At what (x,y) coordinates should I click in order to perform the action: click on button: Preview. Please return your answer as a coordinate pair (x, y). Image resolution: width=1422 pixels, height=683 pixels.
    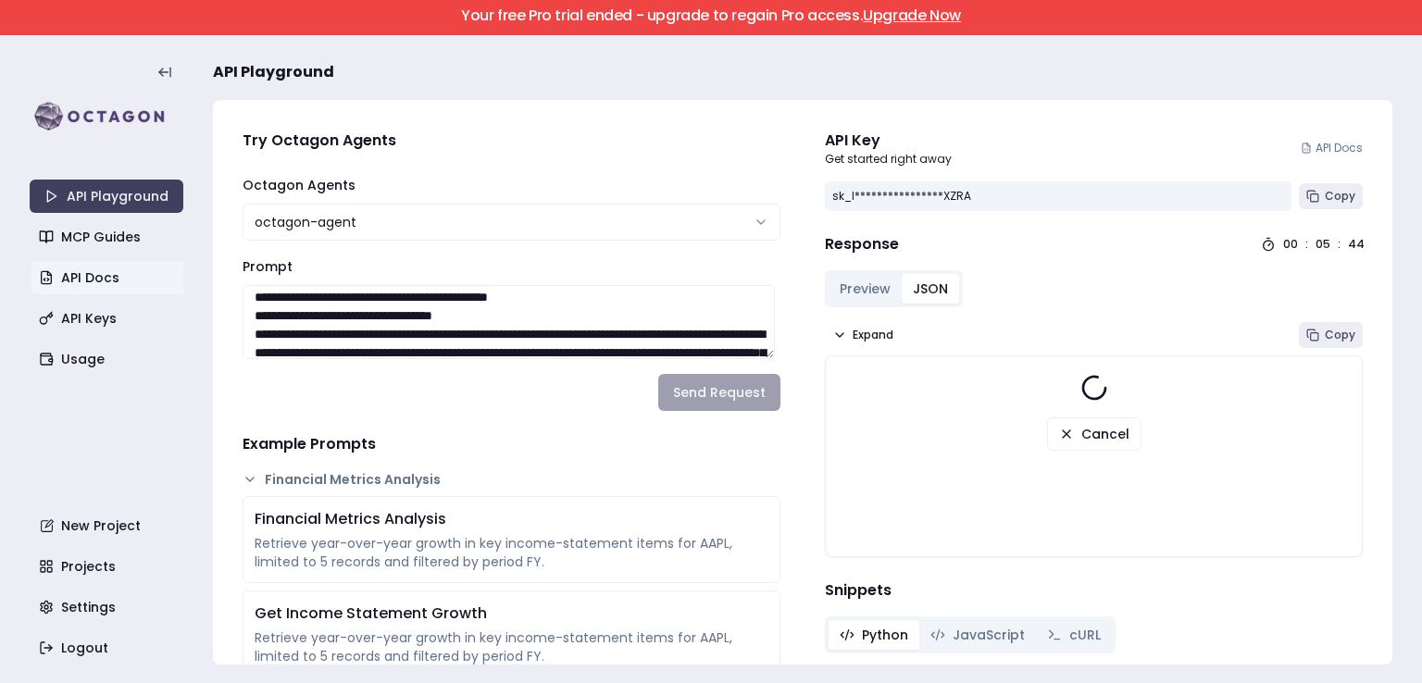
    Looking at the image, I should click on (864, 289).